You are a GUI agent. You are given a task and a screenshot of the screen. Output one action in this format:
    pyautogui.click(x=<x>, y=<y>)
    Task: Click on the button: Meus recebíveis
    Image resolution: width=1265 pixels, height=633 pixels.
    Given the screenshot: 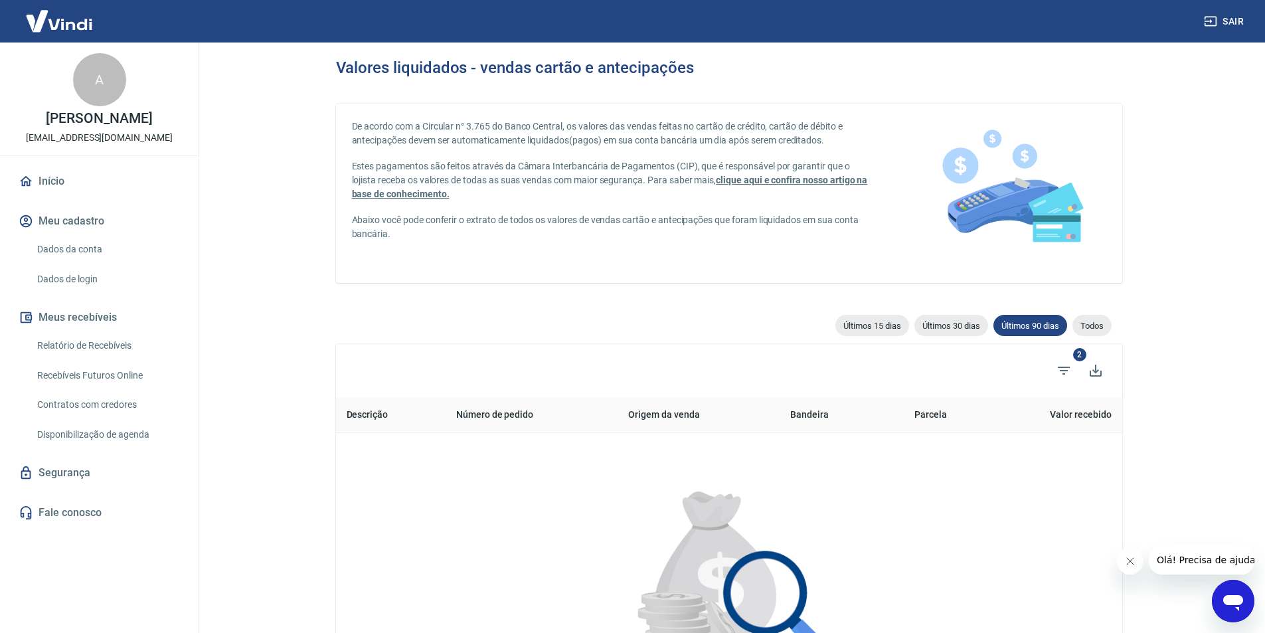 What is the action you would take?
    pyautogui.click(x=99, y=317)
    